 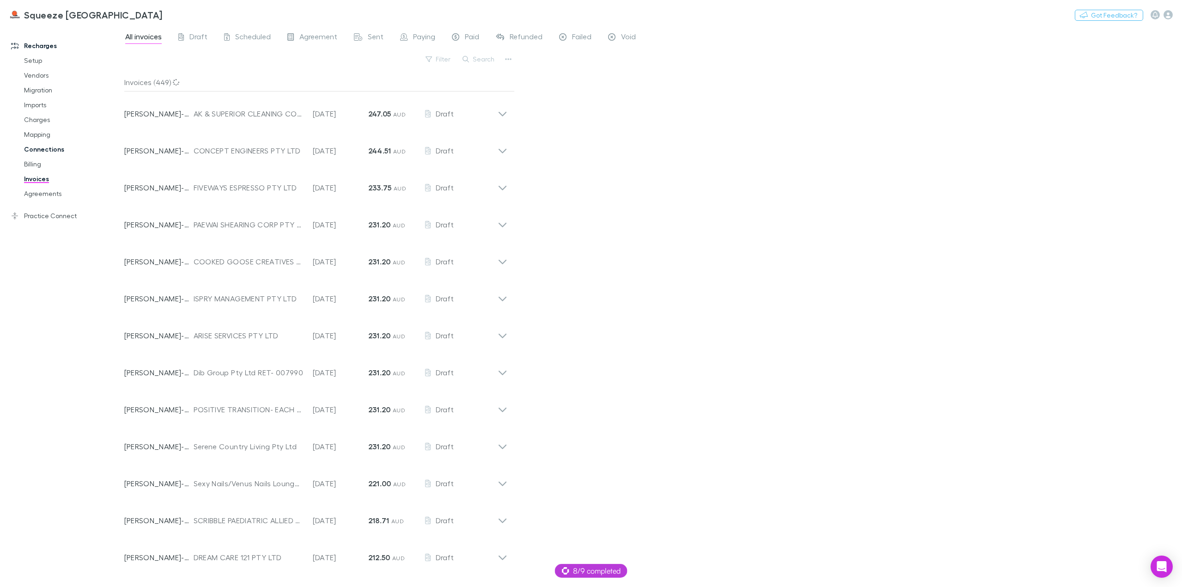 I want to click on div: Dib Group Pty Ltd RET- 007990, so click(x=249, y=372).